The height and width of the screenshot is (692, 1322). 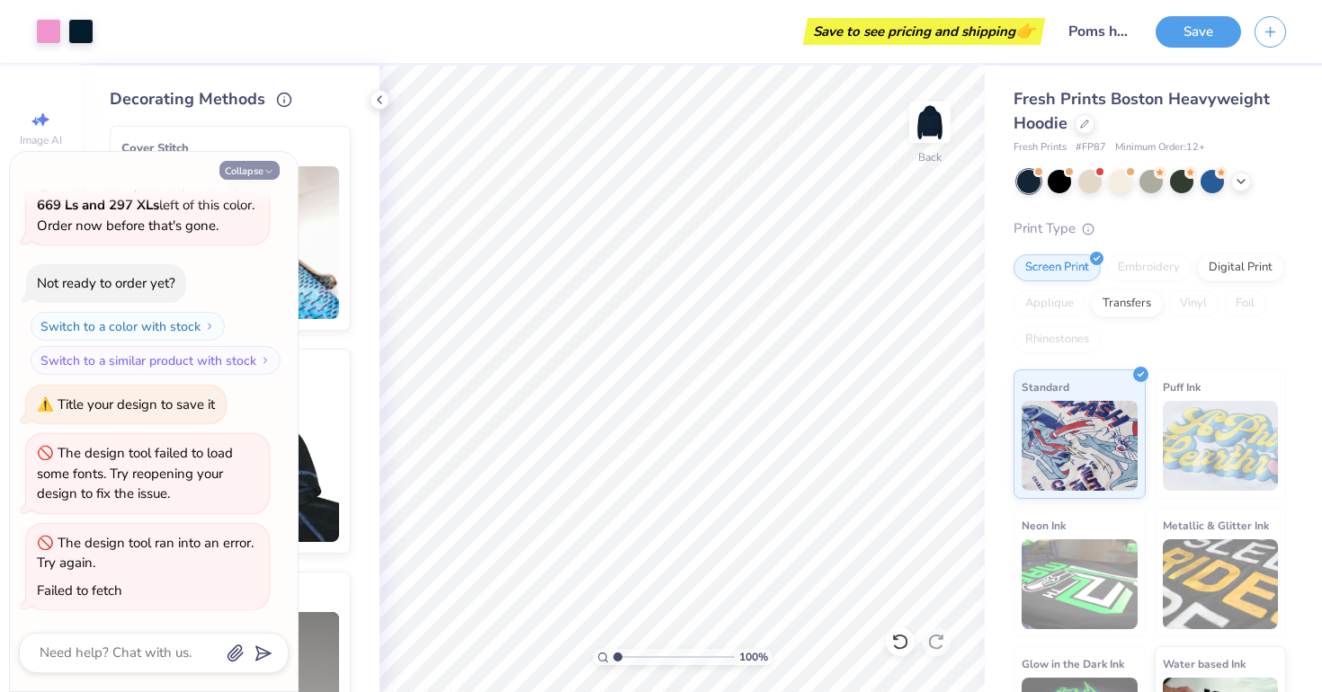 I want to click on span: Image AI, so click(x=40, y=140).